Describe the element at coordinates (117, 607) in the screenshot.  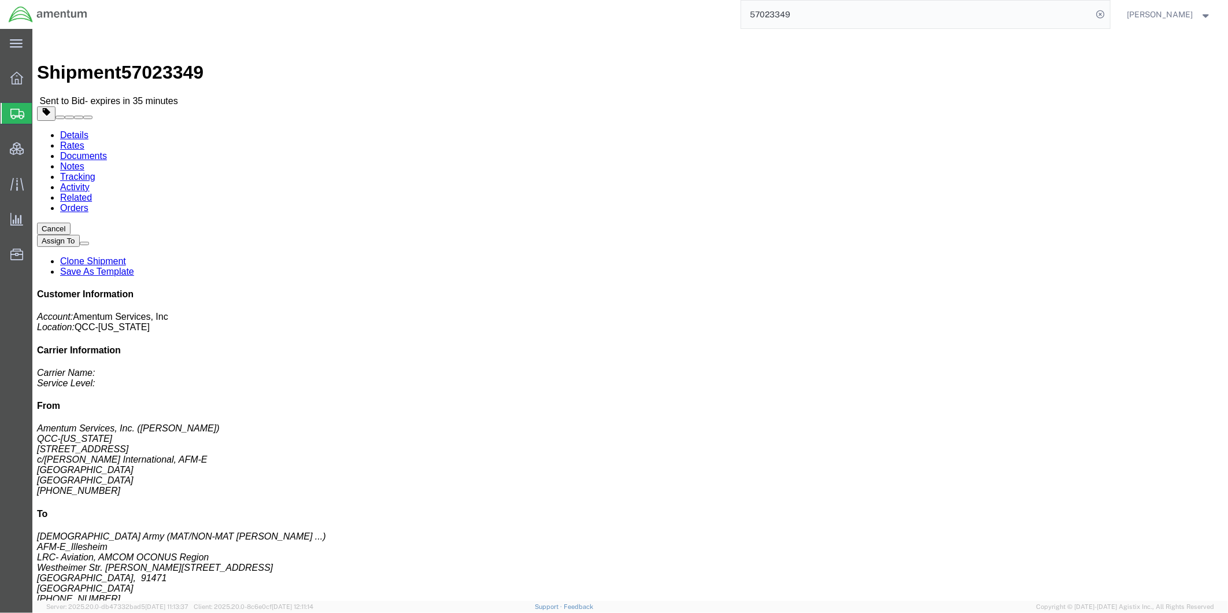
I see `span: Server: 2025.20.0-db47332bad5` at that location.